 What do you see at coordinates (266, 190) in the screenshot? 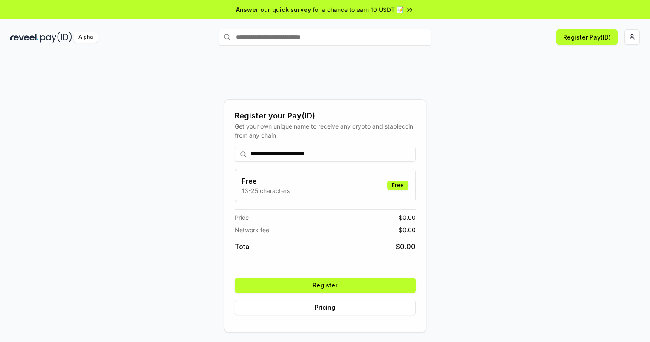
I see `p: 13-25 characters` at bounding box center [266, 190].